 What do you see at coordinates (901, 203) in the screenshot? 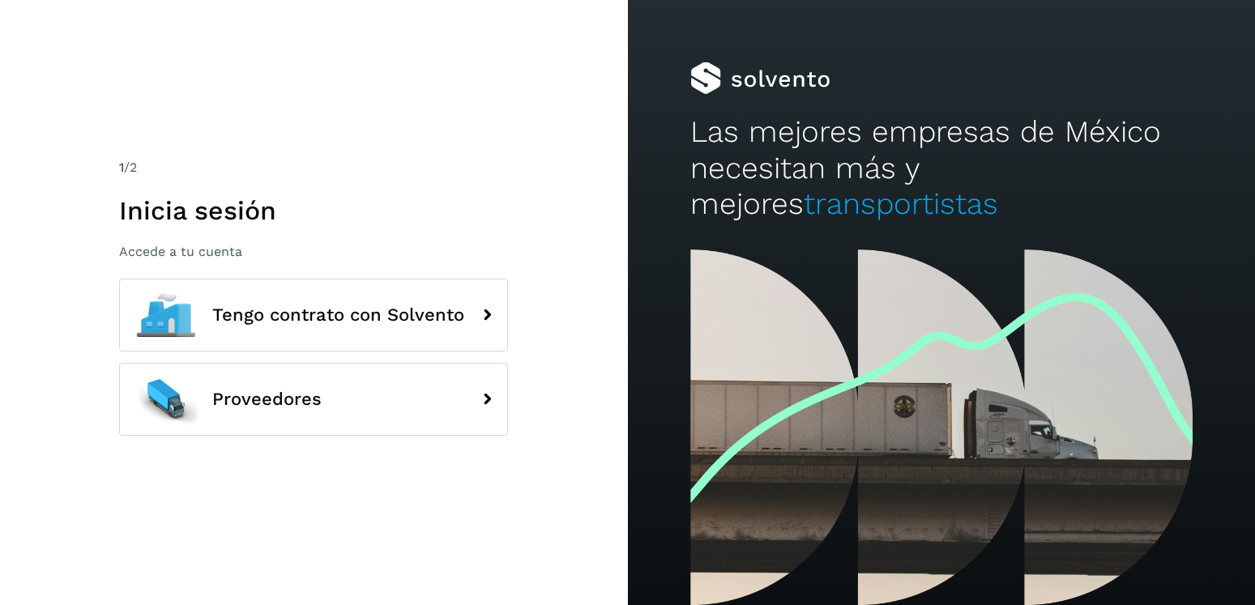
I see `span: transportistas` at bounding box center [901, 203].